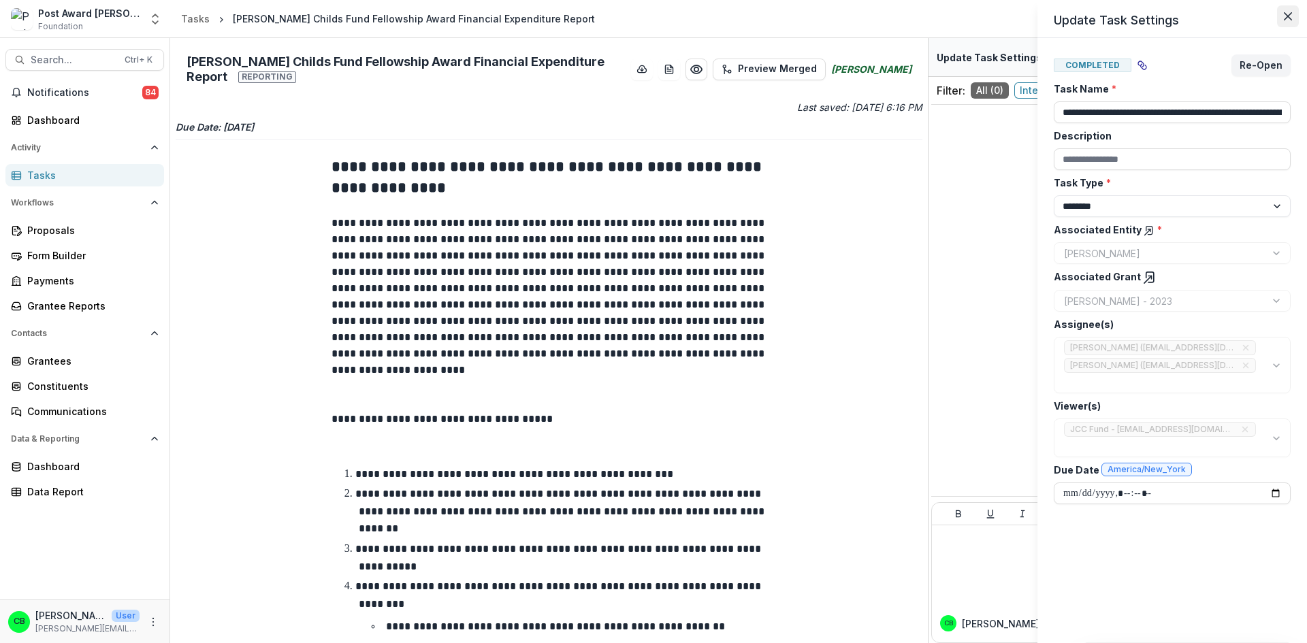 The image size is (1307, 643). Describe the element at coordinates (1168, 135) in the screenshot. I see `label: Description` at that location.